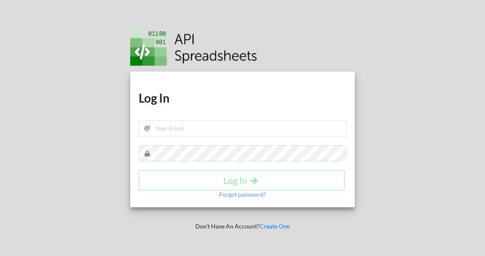  I want to click on h1: Log In, so click(242, 98).